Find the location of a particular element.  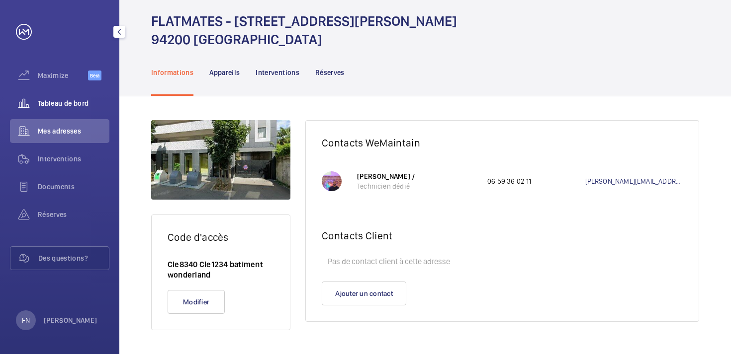

p: Réserves is located at coordinates (329, 73).